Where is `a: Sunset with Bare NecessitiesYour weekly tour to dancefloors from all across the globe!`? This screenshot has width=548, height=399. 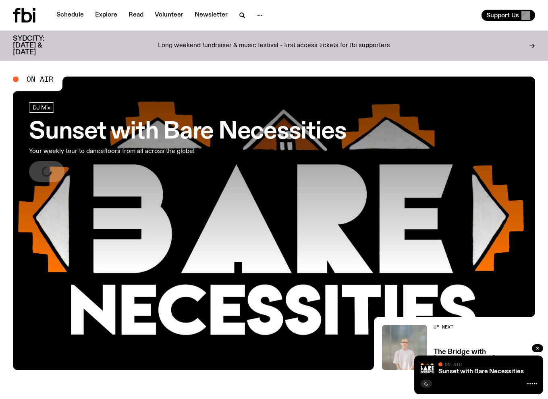 a: Sunset with Bare NecessitiesYour weekly tour to dancefloors from all across the globe! is located at coordinates (187, 142).